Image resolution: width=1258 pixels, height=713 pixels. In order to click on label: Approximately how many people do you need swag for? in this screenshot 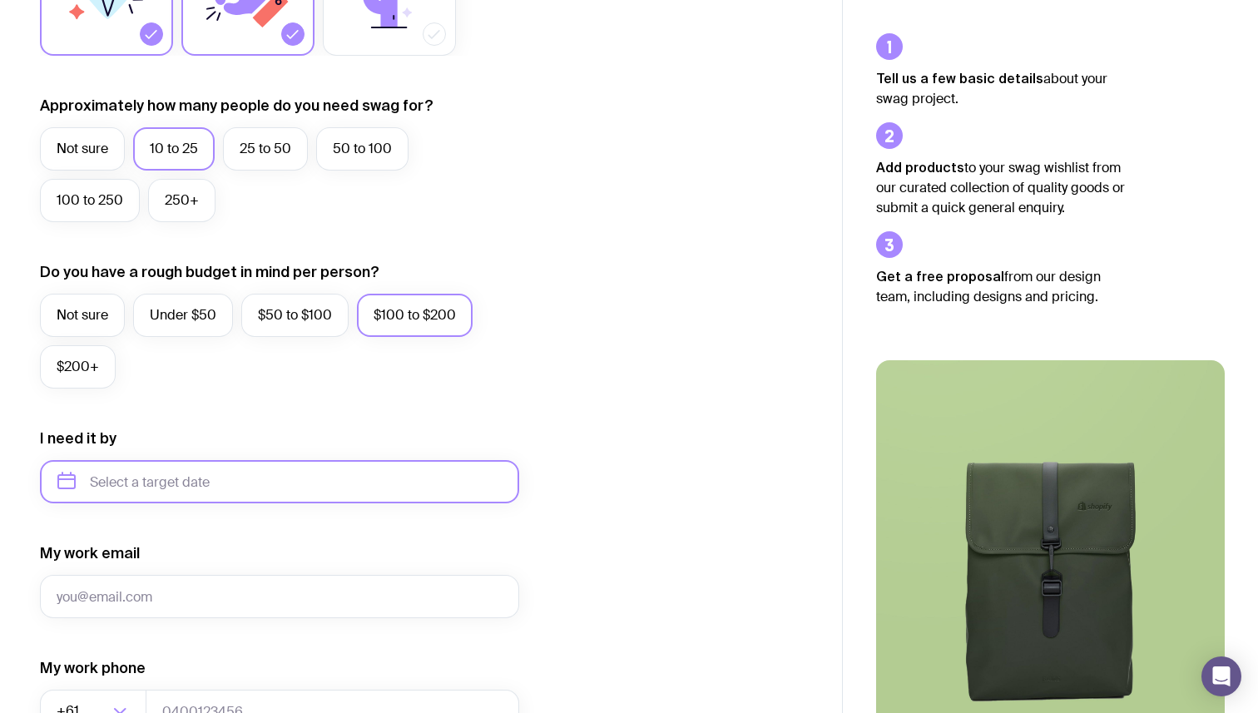, I will do `click(236, 106)`.